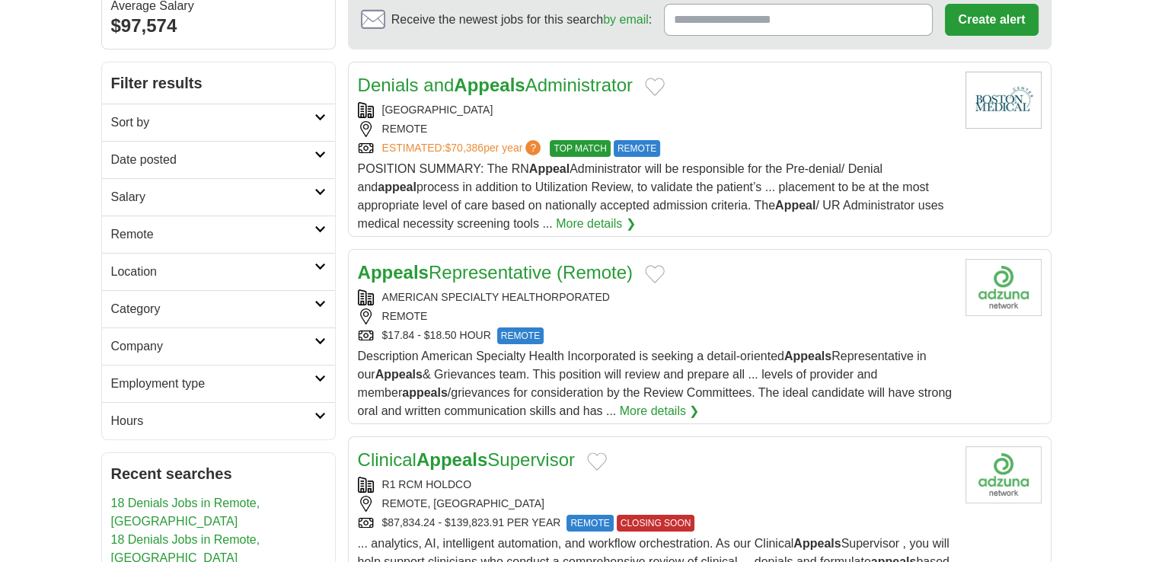 Image resolution: width=1152 pixels, height=562 pixels. I want to click on h2: Date posted, so click(212, 160).